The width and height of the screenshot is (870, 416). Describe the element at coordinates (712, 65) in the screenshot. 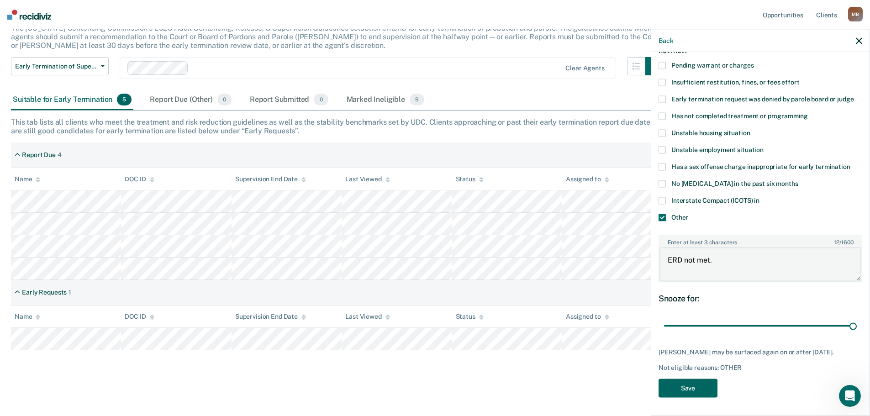

I see `span: Pending warrant or charges` at that location.